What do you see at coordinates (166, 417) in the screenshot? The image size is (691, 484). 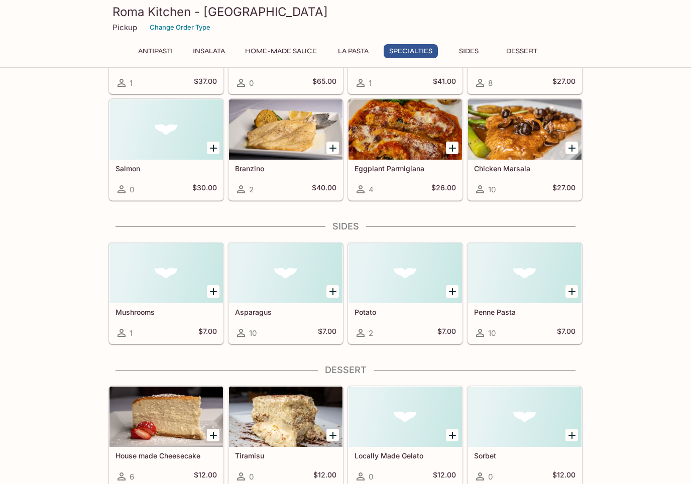 I see `div: House made Cheesecake` at bounding box center [166, 417].